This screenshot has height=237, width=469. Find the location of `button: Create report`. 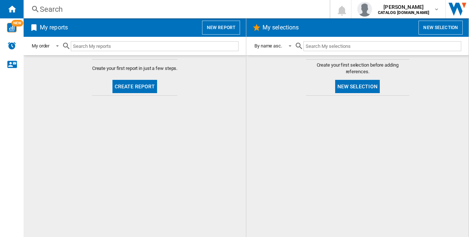

button: Create report is located at coordinates (135, 87).